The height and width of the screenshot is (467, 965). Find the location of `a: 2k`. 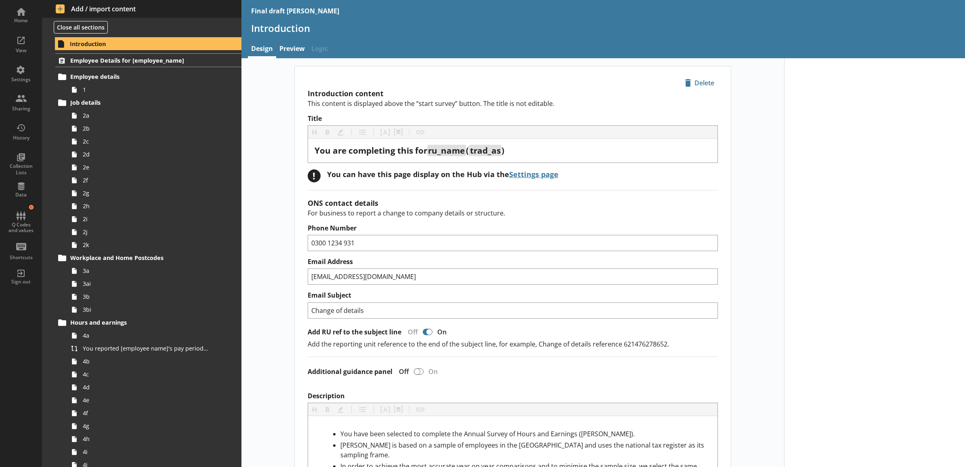

a: 2k is located at coordinates (154, 245).